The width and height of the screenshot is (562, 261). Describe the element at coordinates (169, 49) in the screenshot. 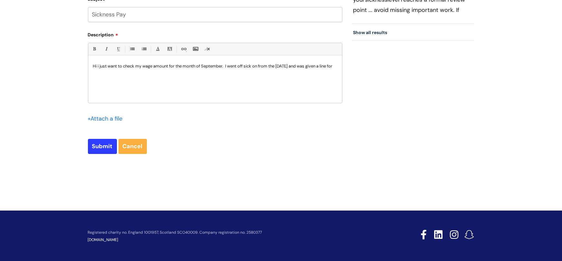

I see `a: Back Color` at that location.